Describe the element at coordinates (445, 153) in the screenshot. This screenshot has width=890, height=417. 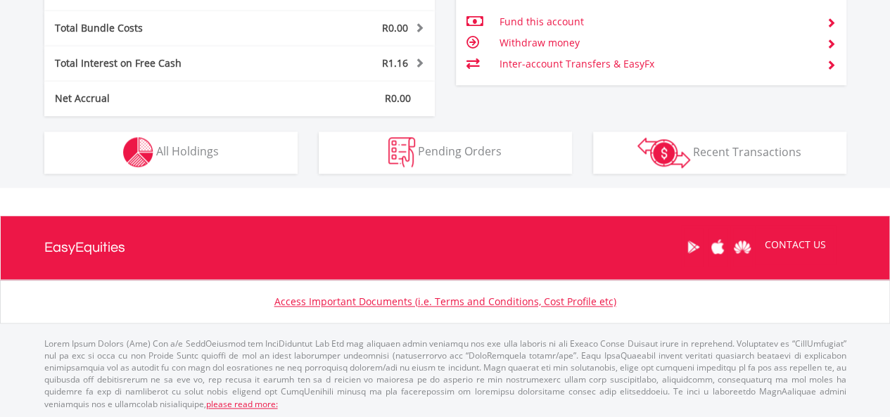
I see `button: Pending Orders` at that location.